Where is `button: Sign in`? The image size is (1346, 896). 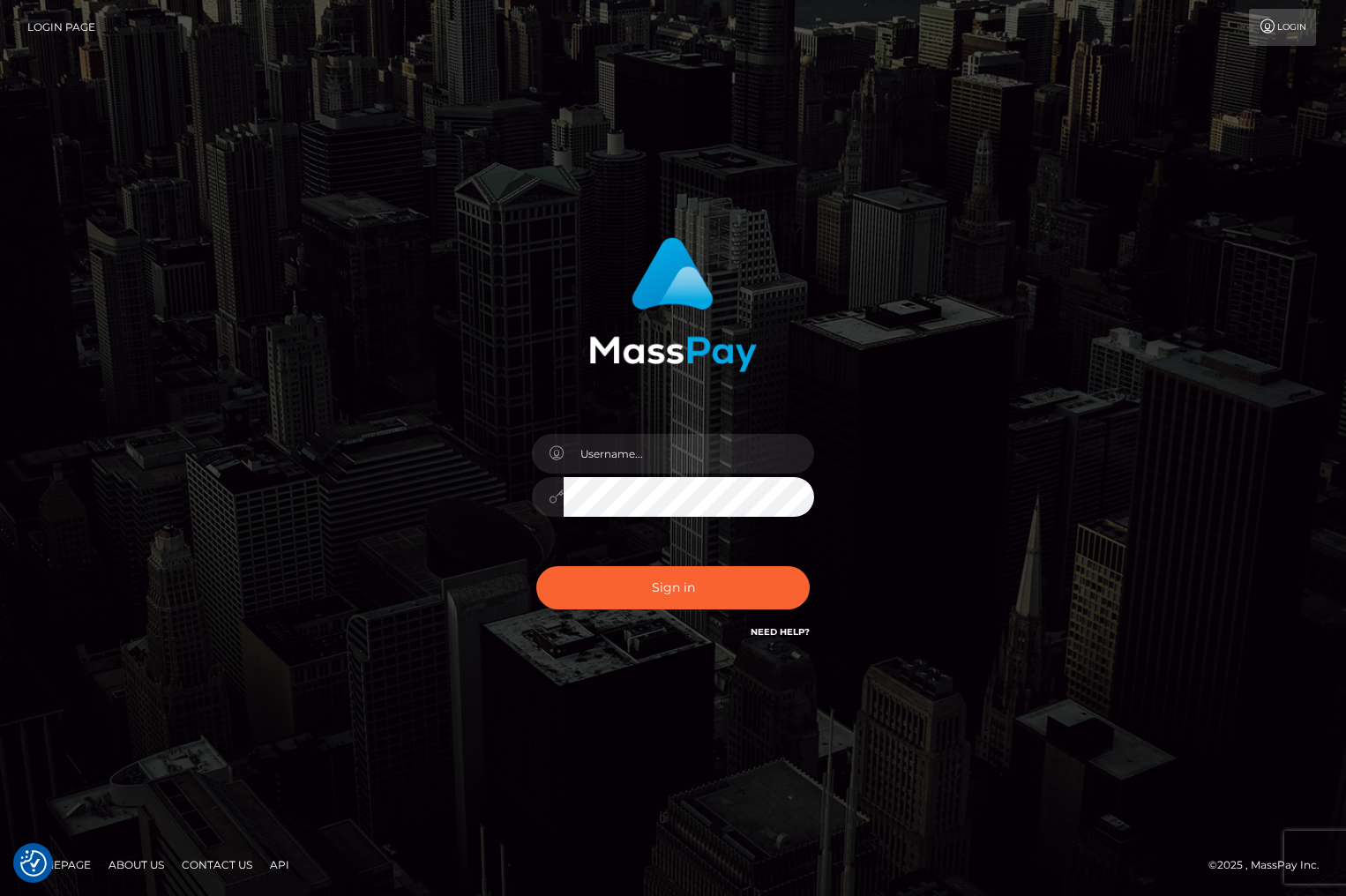 button: Sign in is located at coordinates (673, 588).